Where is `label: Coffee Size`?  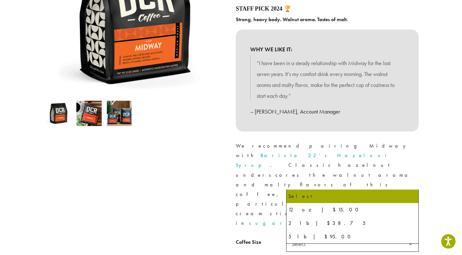 label: Coffee Size is located at coordinates (261, 242).